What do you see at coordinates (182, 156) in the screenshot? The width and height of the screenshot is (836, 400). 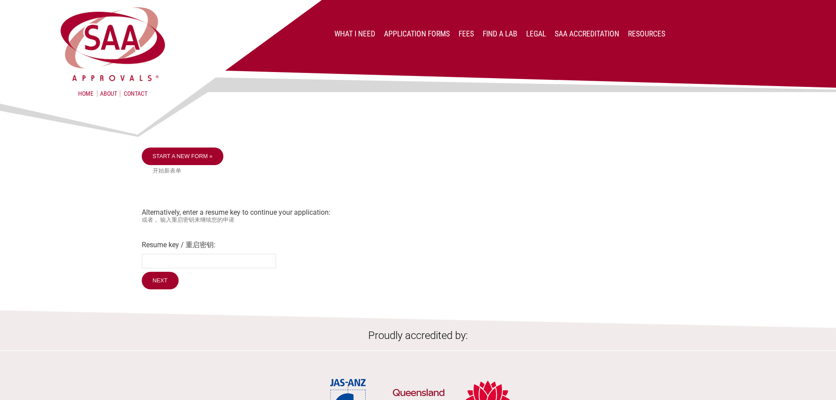 I see `a: Start a new form »` at bounding box center [182, 156].